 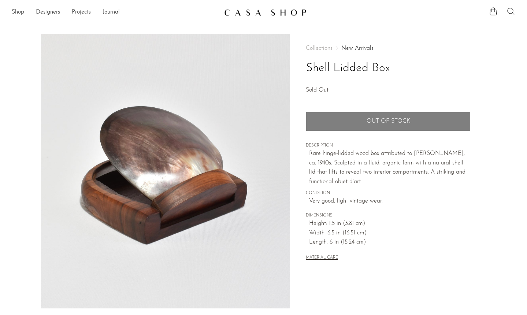 I want to click on span: Very good; light vintage wear., so click(x=389, y=201).